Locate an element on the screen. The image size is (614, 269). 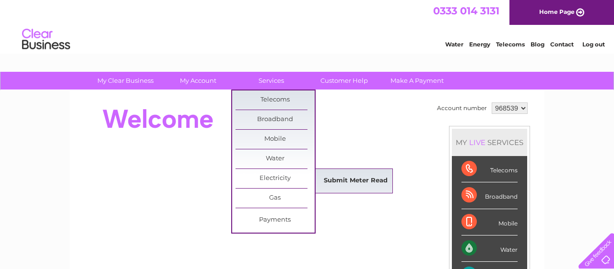
td: Account number is located at coordinates (462, 108).